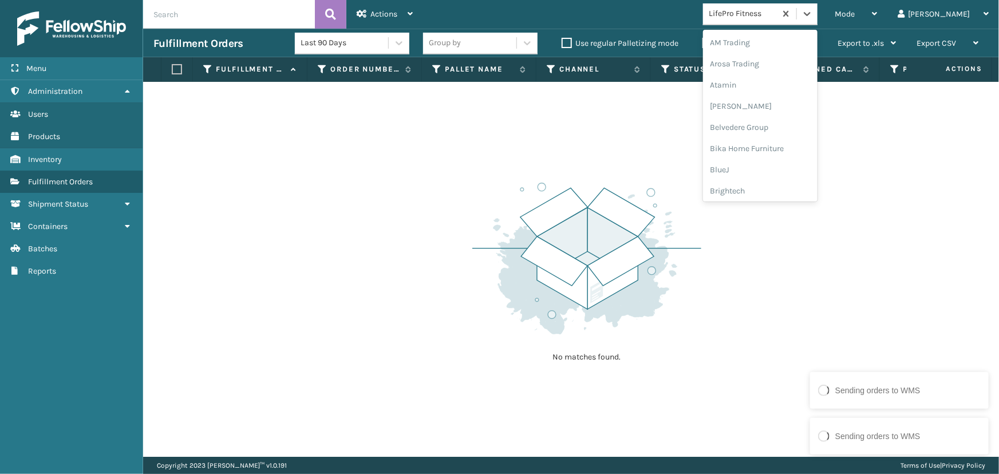 The image size is (999, 474). I want to click on span: Administration, so click(55, 91).